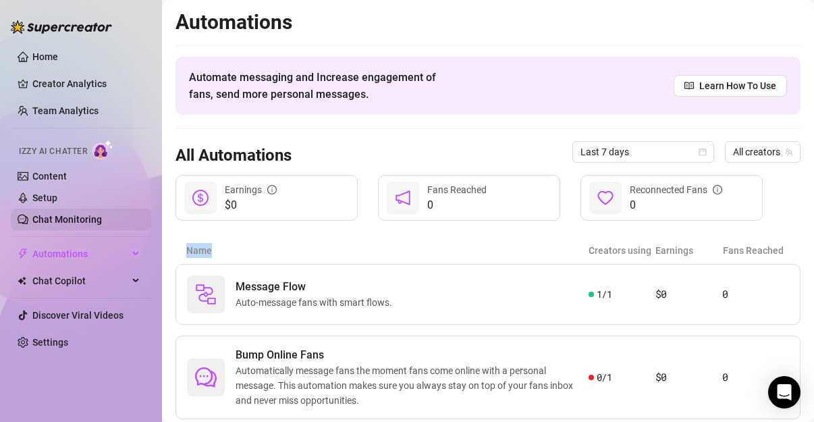 The image size is (814, 422). What do you see at coordinates (457, 190) in the screenshot?
I see `span: Fans Reached` at bounding box center [457, 190].